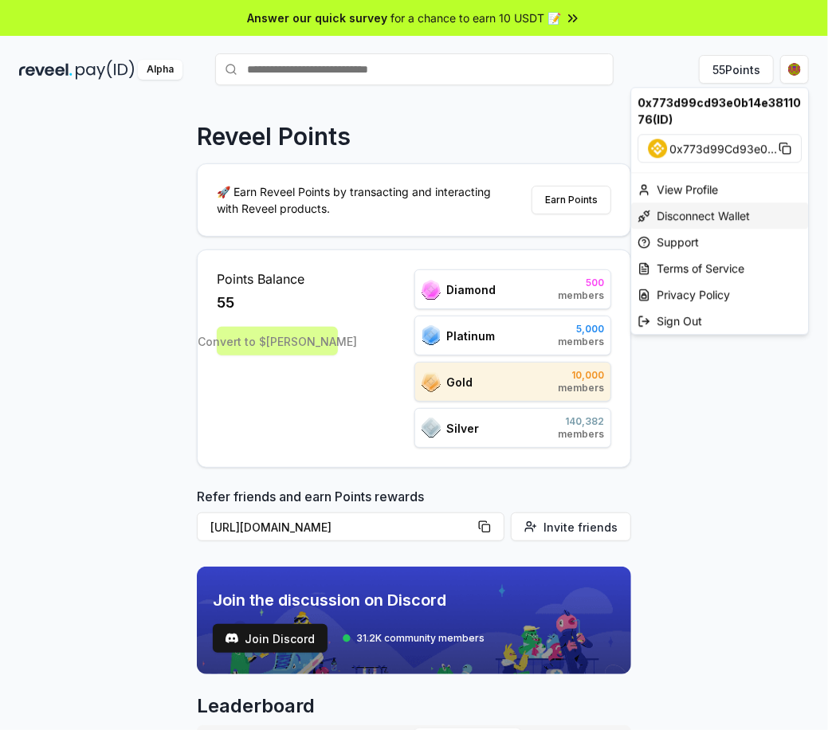  What do you see at coordinates (720, 268) in the screenshot?
I see `a: Terms of Service` at bounding box center [720, 268].